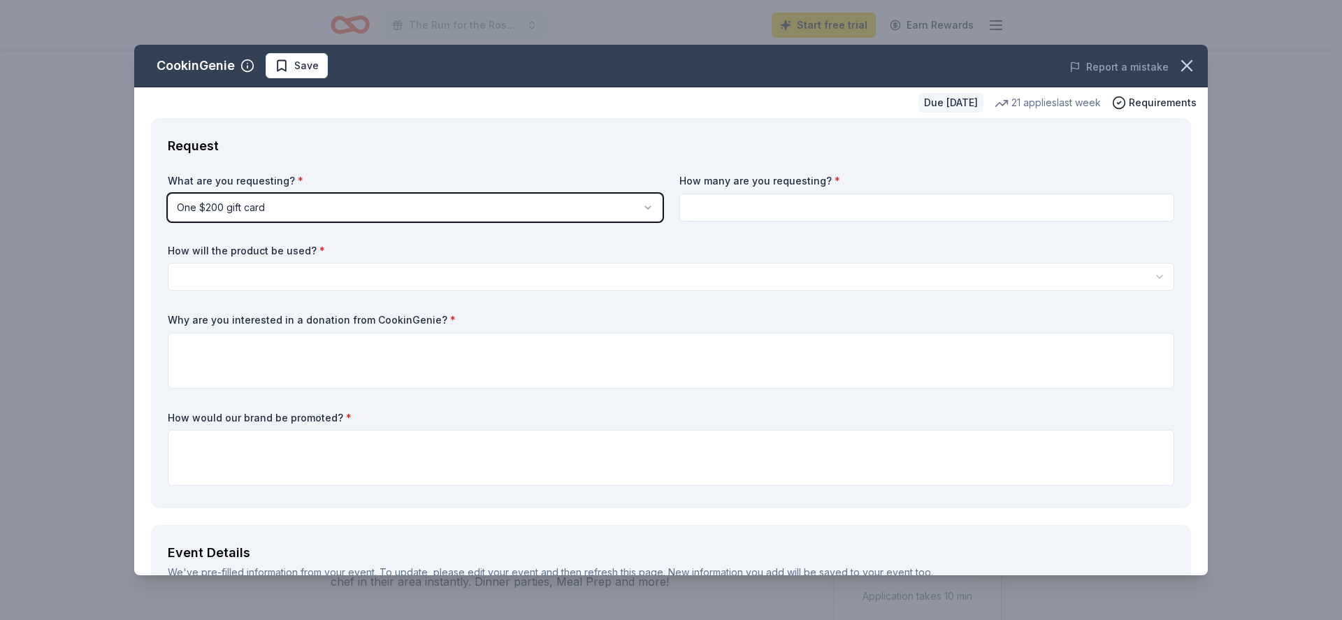 The height and width of the screenshot is (620, 1342). I want to click on div: CookinGenie, so click(196, 66).